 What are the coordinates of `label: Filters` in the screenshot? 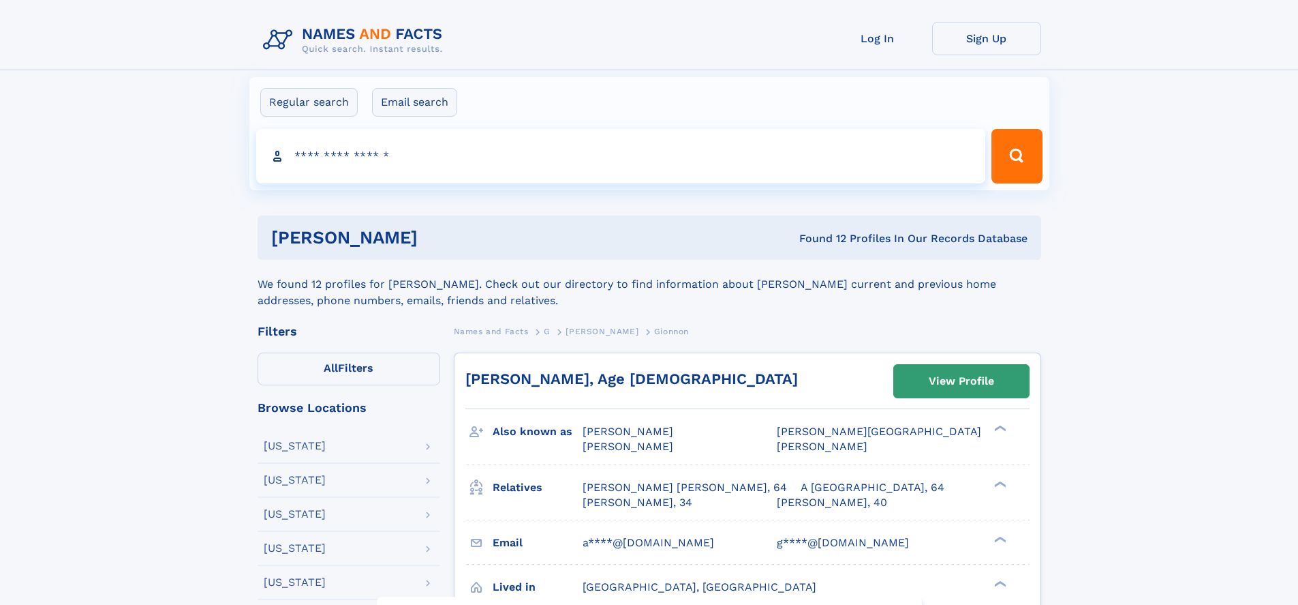 It's located at (349, 369).